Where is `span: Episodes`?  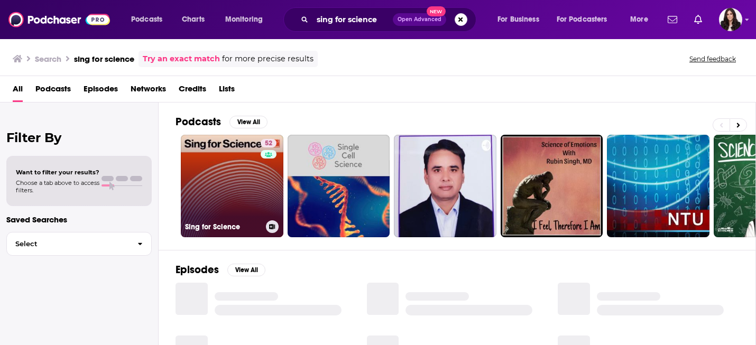
span: Episodes is located at coordinates (100, 91).